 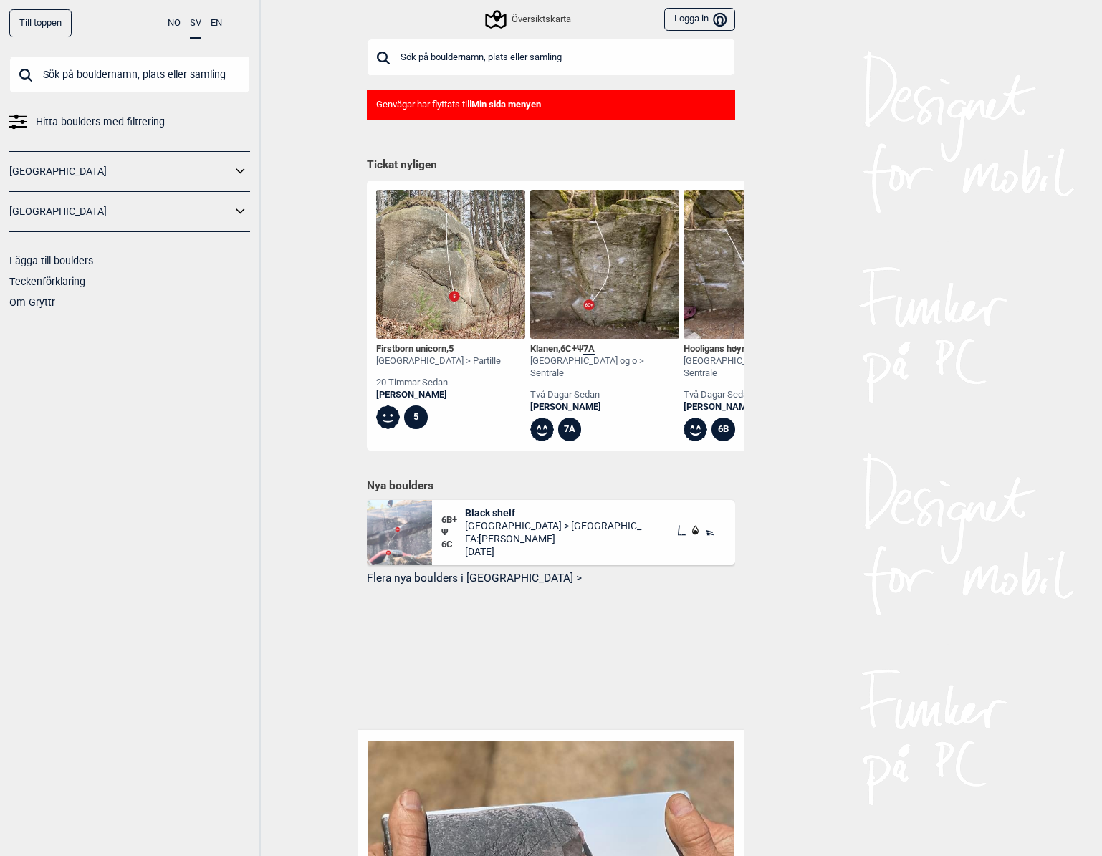 I want to click on div: Genvägar har flyttats till, so click(x=551, y=105).